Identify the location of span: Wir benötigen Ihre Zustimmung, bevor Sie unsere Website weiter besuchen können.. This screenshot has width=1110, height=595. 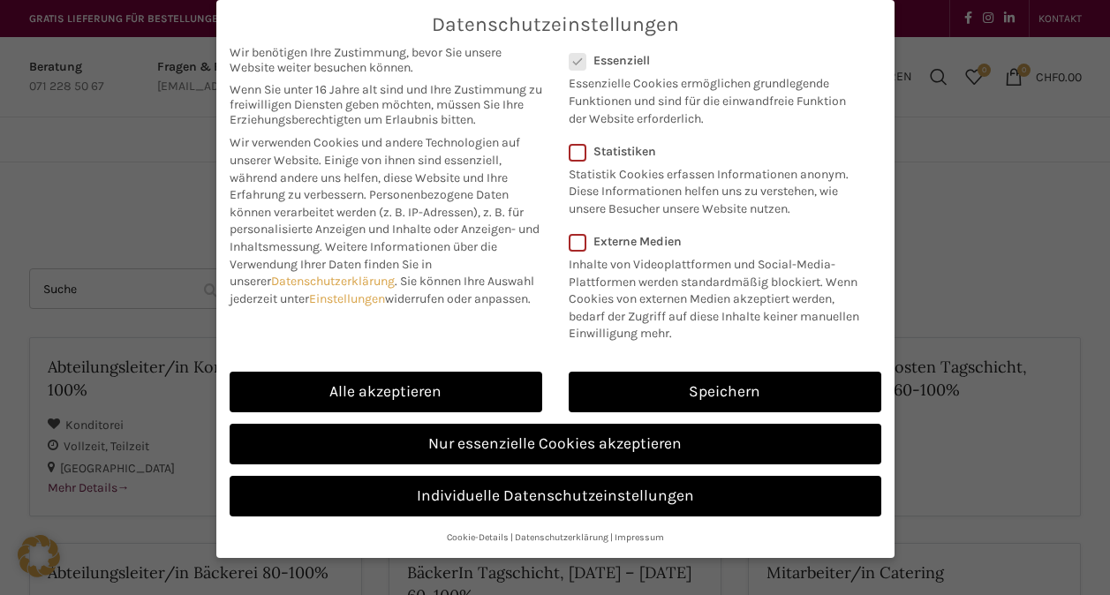
(386, 60).